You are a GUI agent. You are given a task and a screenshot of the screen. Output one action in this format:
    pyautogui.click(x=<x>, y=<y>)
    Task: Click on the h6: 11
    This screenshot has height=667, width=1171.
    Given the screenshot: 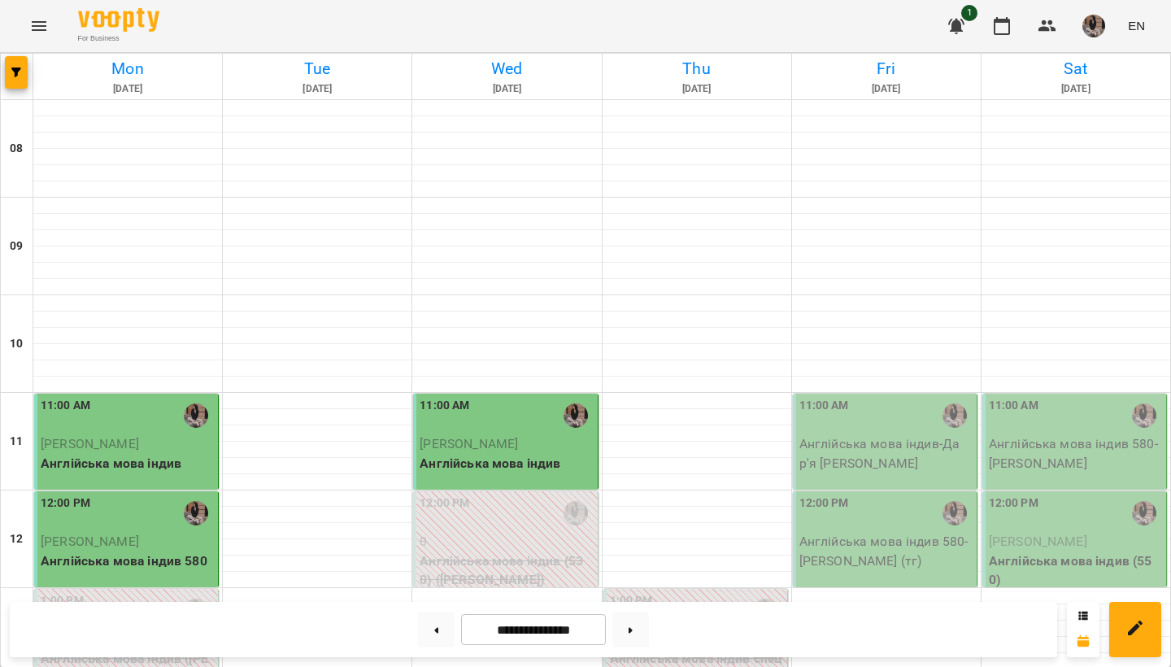 What is the action you would take?
    pyautogui.click(x=16, y=441)
    